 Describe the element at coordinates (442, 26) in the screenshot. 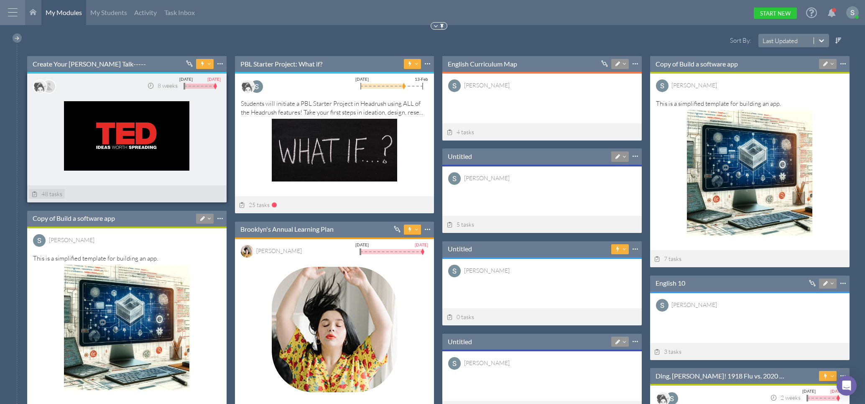

I see `img: Pin to Top` at that location.